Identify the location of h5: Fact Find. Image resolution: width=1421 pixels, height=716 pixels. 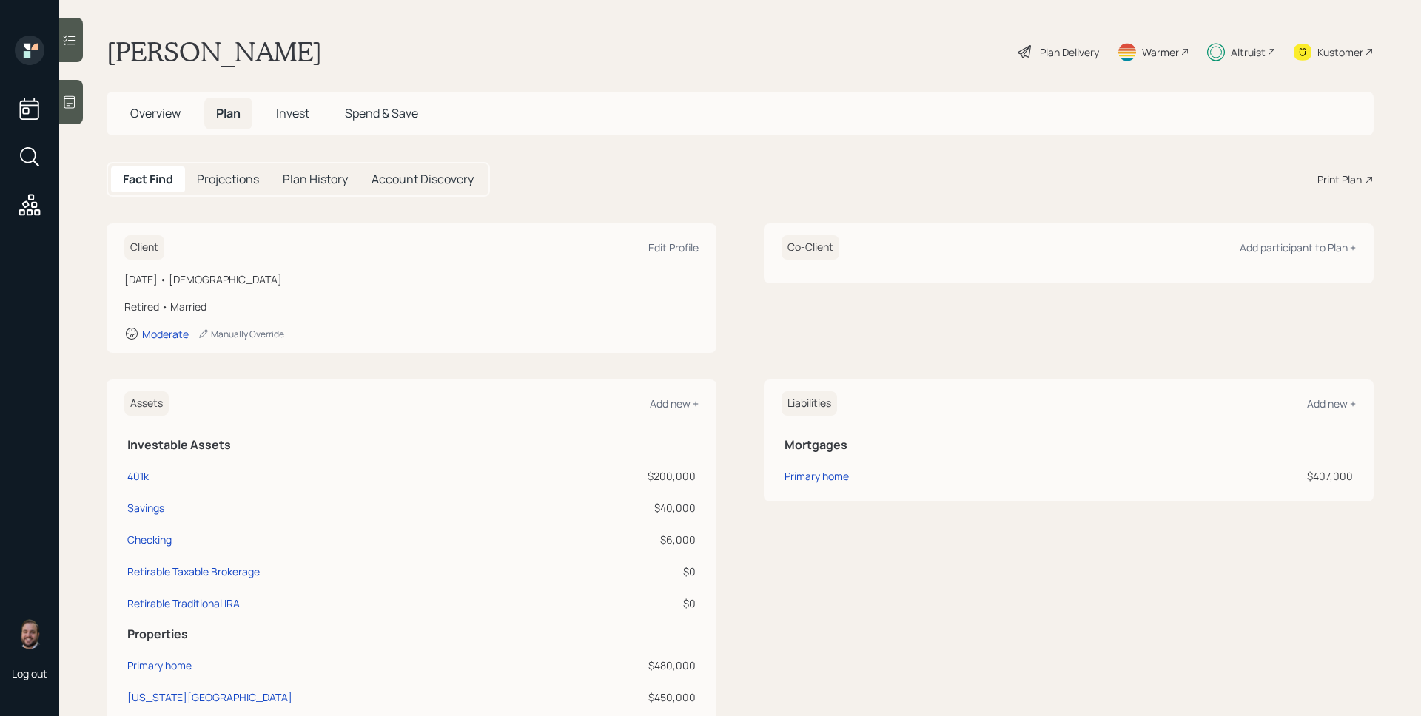
(148, 179).